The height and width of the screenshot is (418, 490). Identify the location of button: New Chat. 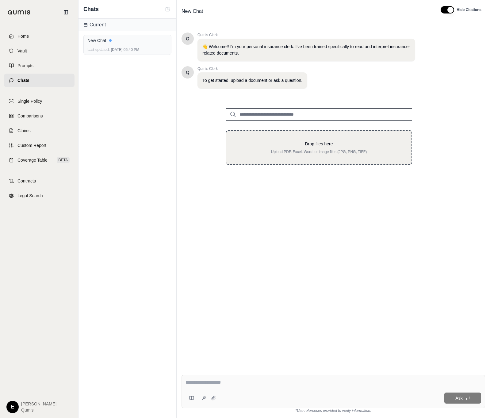
(168, 9).